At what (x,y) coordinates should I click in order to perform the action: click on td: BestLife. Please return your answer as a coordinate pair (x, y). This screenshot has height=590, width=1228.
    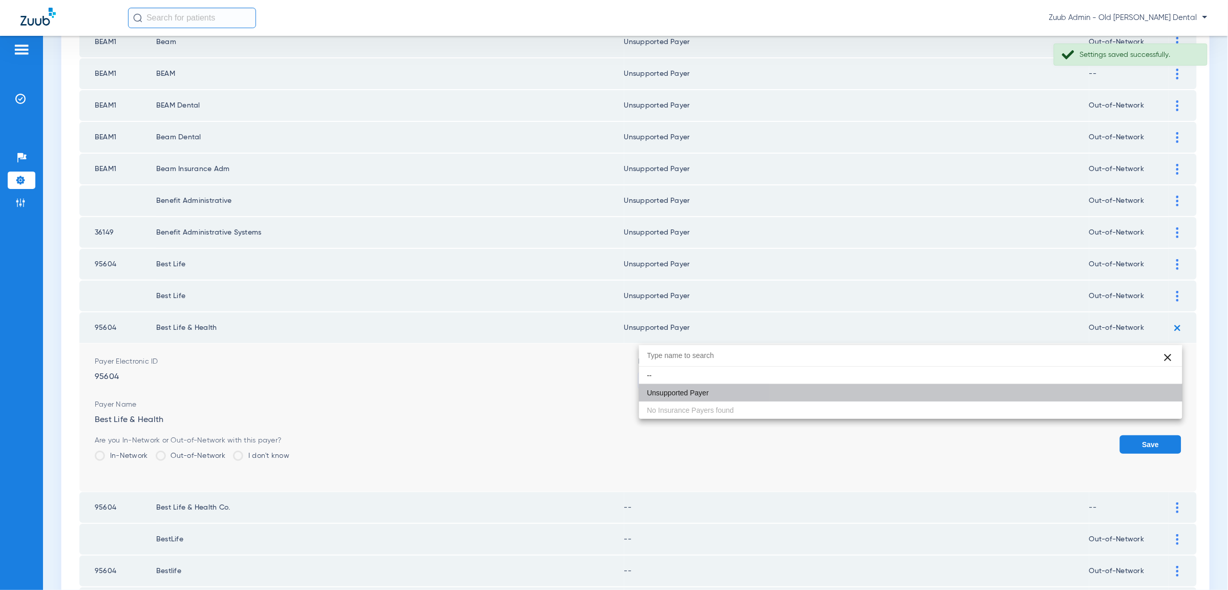
    Looking at the image, I should click on (390, 539).